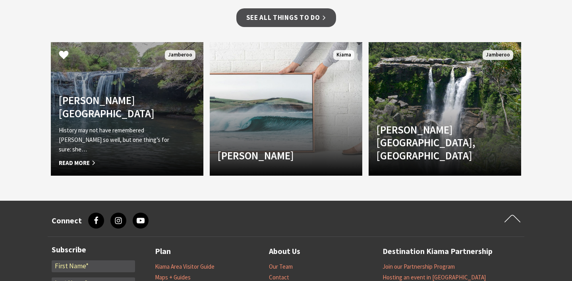 This screenshot has width=572, height=281. Describe the element at coordinates (437, 251) in the screenshot. I see `a: Destination Kiama Partnership` at that location.